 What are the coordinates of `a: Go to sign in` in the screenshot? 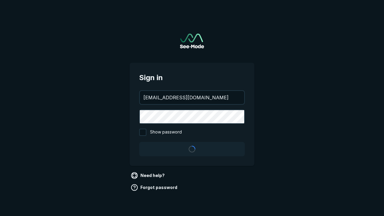 It's located at (192, 41).